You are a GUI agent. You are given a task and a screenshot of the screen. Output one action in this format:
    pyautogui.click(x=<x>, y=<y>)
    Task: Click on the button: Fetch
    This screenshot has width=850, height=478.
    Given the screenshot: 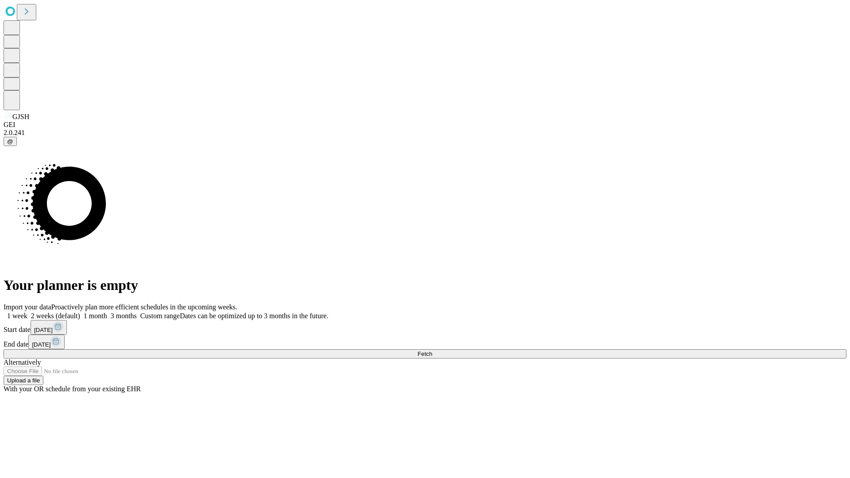 What is the action you would take?
    pyautogui.click(x=425, y=354)
    